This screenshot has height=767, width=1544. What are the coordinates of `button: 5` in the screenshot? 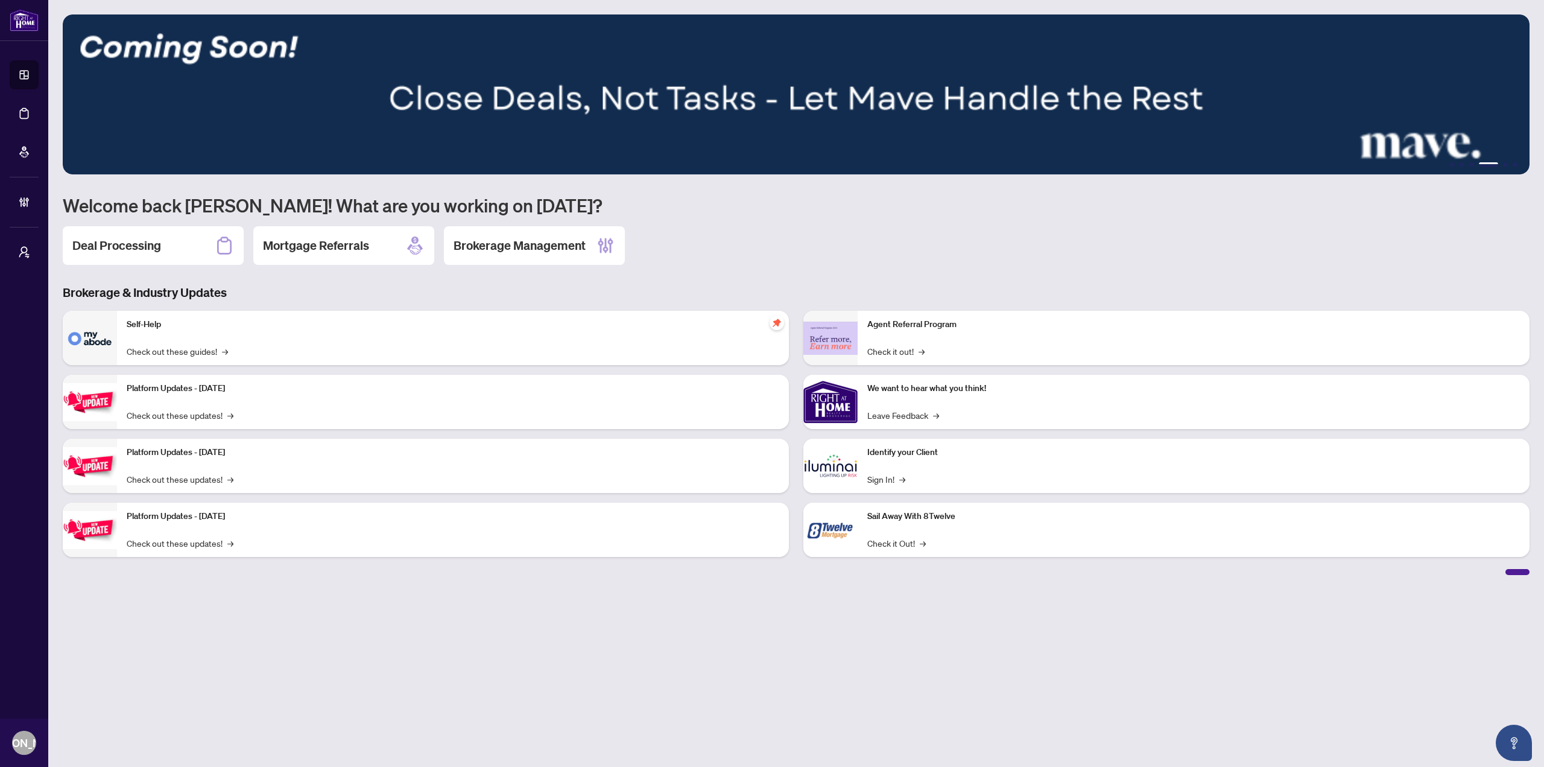 It's located at (1506, 165).